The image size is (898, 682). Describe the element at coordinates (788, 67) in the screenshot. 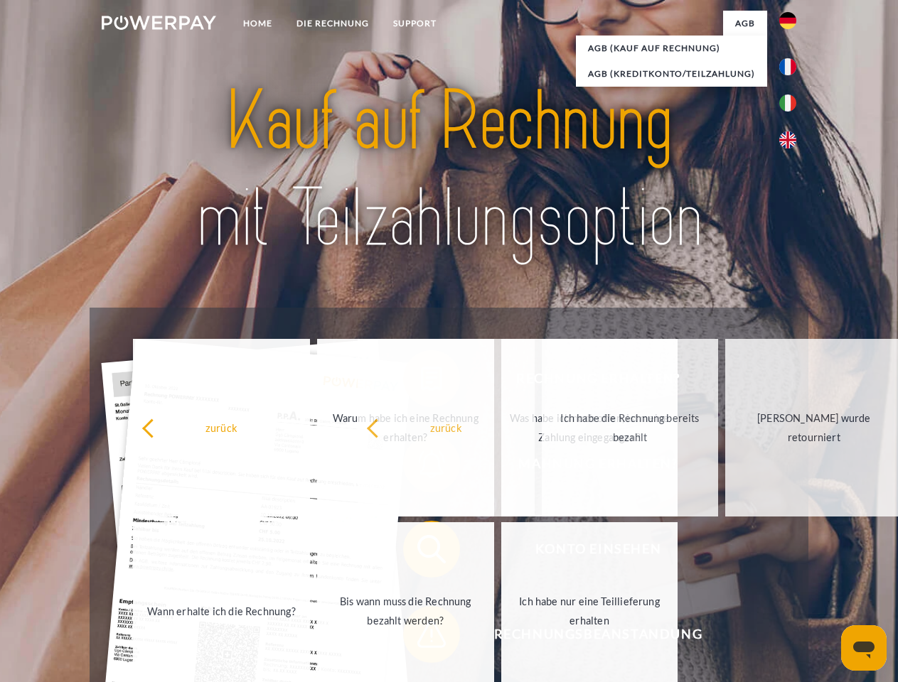

I see `img: fr` at that location.